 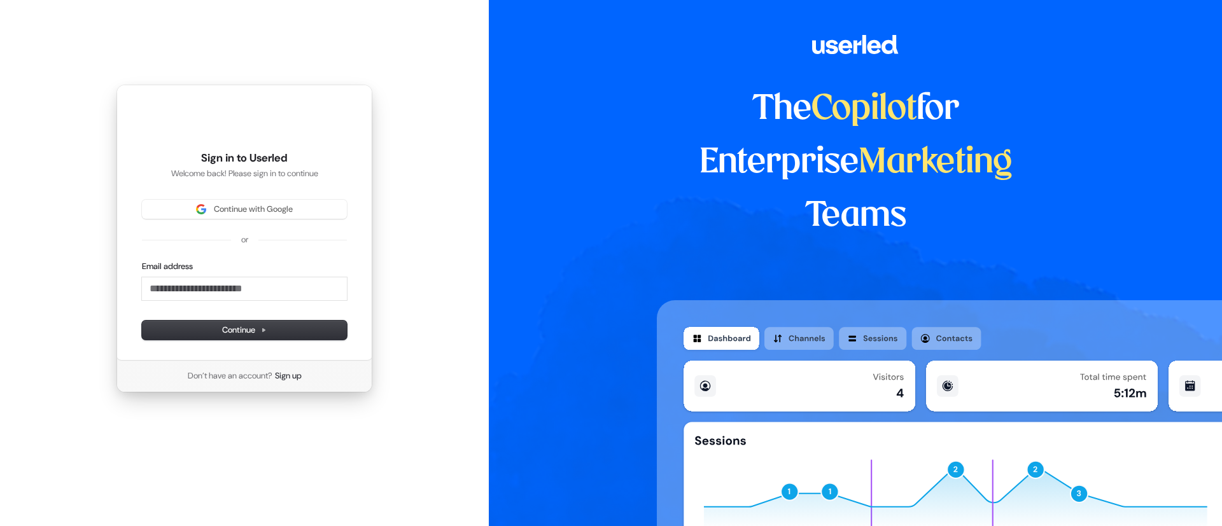 What do you see at coordinates (935, 163) in the screenshot?
I see `span: Marketing` at bounding box center [935, 163].